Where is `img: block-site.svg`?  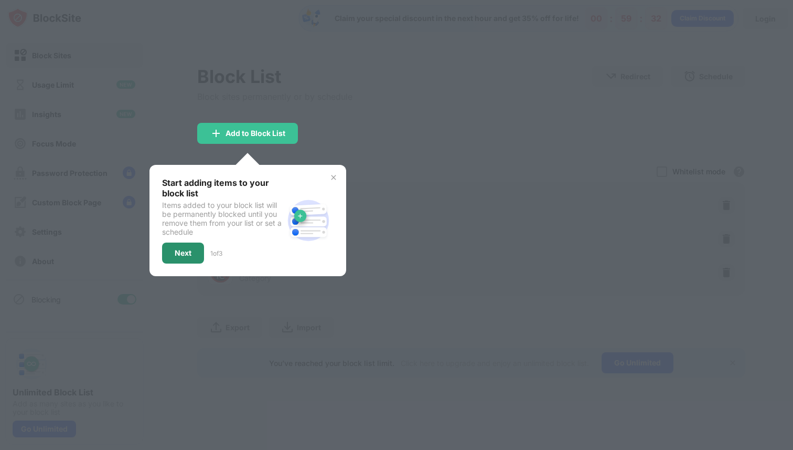 img: block-site.svg is located at coordinates (309, 220).